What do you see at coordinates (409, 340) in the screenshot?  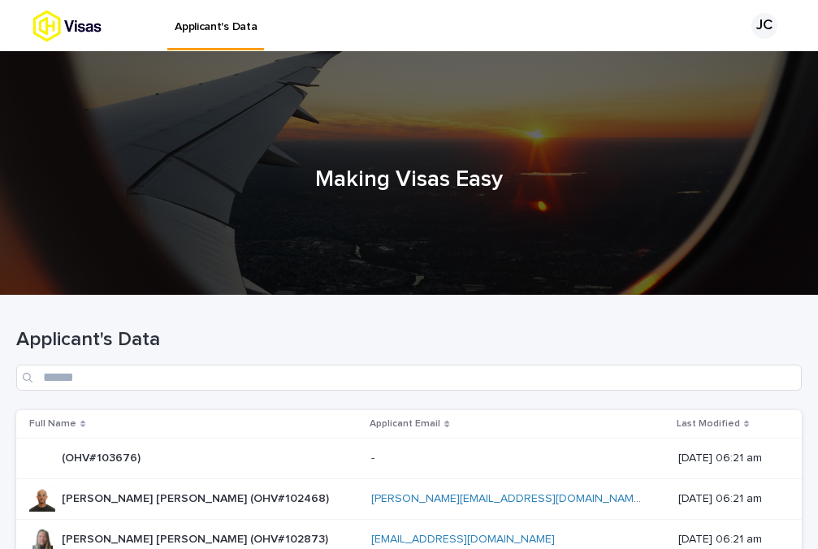 I see `h1: Applicant's Data` at bounding box center [409, 340].